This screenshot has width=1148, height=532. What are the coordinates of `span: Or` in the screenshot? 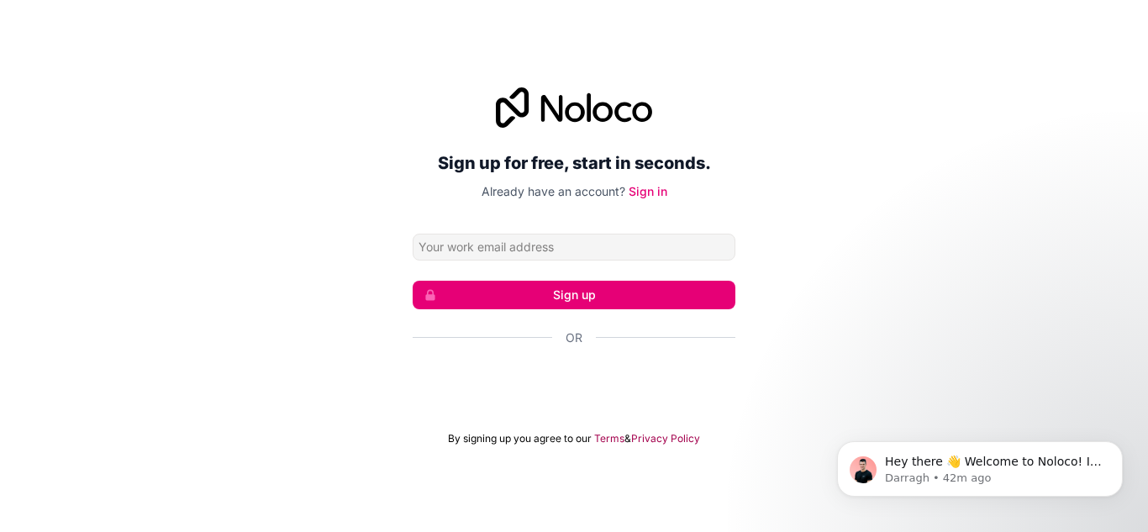 It's located at (574, 338).